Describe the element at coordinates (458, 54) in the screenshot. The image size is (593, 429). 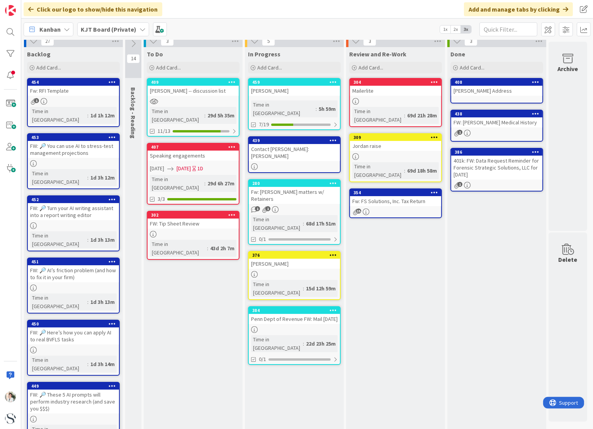
I see `span: Done` at that location.